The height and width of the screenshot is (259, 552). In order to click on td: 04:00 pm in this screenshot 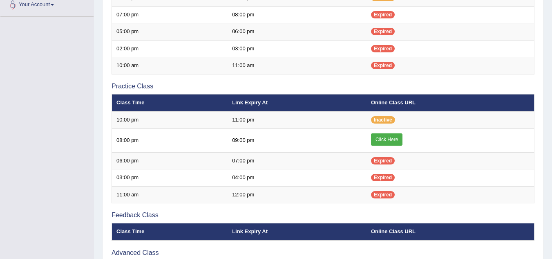, I will do `click(297, 178)`.